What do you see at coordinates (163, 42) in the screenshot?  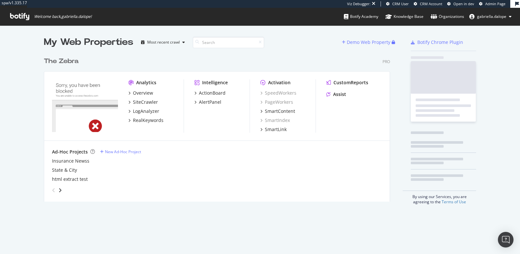 I see `button: Most recent crawl` at bounding box center [163, 42].